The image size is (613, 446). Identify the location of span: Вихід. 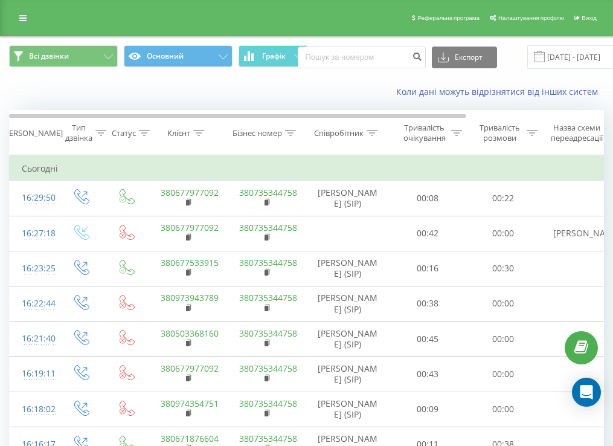
(589, 18).